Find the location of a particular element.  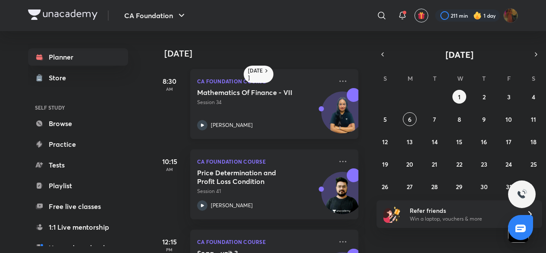

abbr: Saturday is located at coordinates (534, 78).